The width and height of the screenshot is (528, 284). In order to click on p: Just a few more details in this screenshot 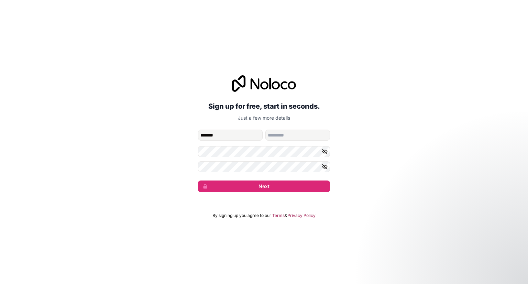, I will do `click(264, 118)`.